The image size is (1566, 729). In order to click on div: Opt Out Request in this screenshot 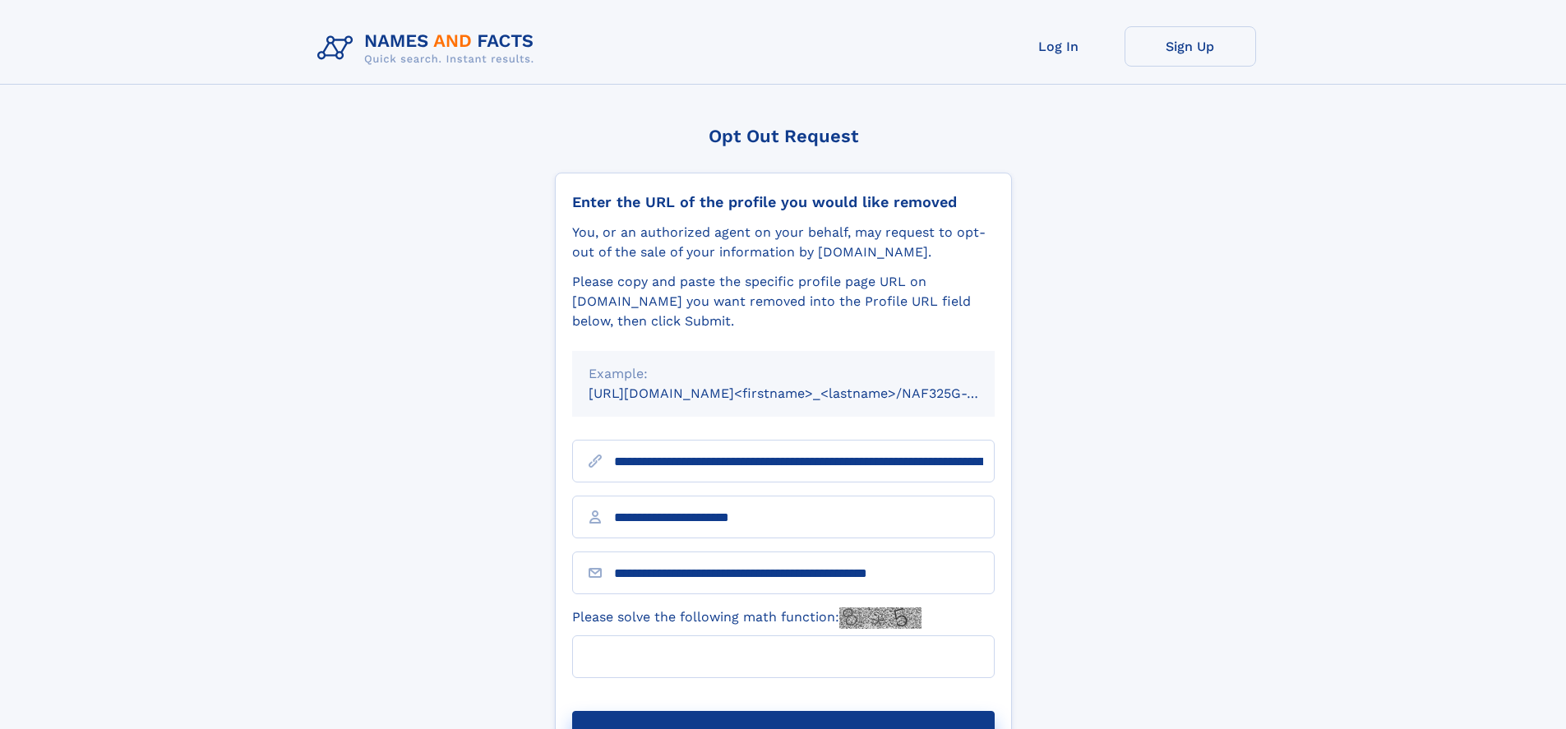, I will do `click(784, 136)`.